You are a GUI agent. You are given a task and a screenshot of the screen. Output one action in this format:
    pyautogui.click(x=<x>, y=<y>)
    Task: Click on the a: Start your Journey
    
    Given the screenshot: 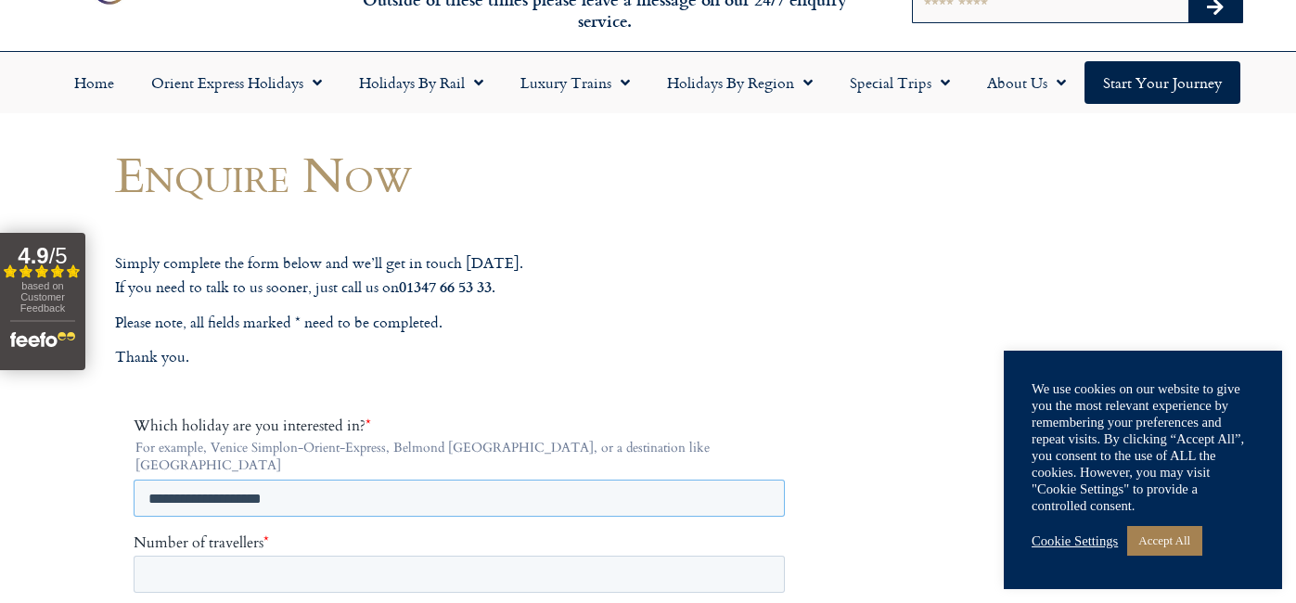 What is the action you would take?
    pyautogui.click(x=1162, y=83)
    